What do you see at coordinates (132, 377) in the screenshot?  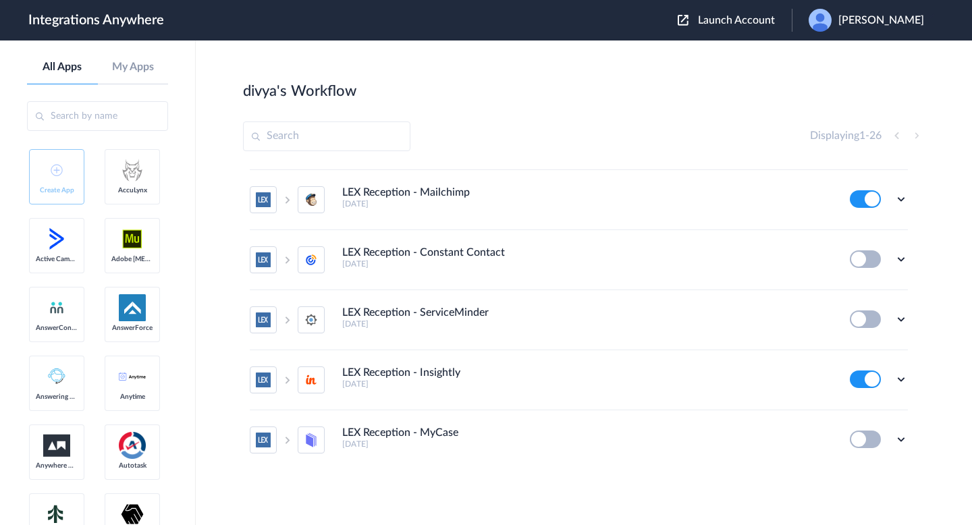 I see `img: anytime-calendar-logo.svg` at bounding box center [132, 377].